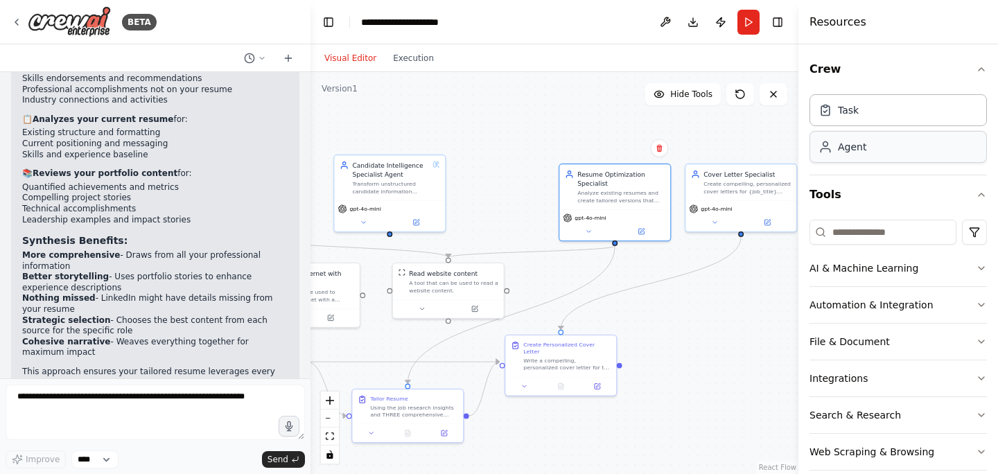 The image size is (998, 474). Describe the element at coordinates (255, 58) in the screenshot. I see `button: Switch to previous chat` at that location.